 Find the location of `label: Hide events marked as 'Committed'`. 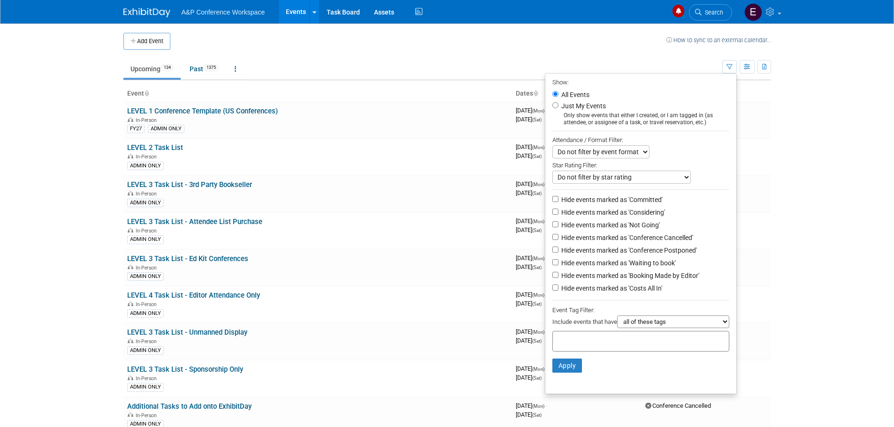

label: Hide events marked as 'Committed' is located at coordinates (611, 200).